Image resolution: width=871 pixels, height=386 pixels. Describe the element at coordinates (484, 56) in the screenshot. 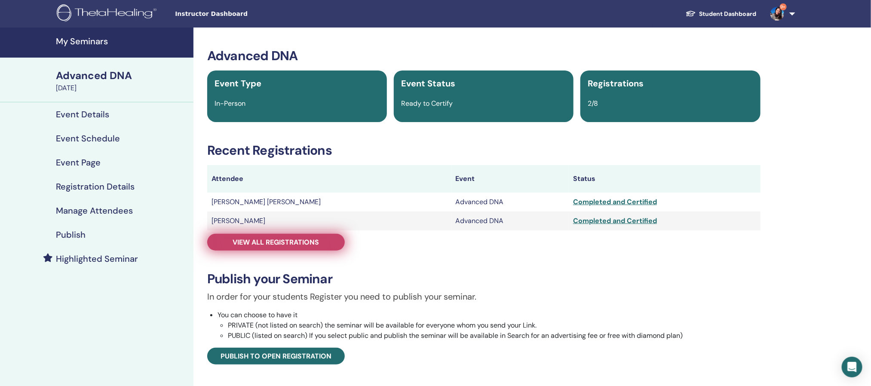

I see `h3: Advanced DNA` at that location.